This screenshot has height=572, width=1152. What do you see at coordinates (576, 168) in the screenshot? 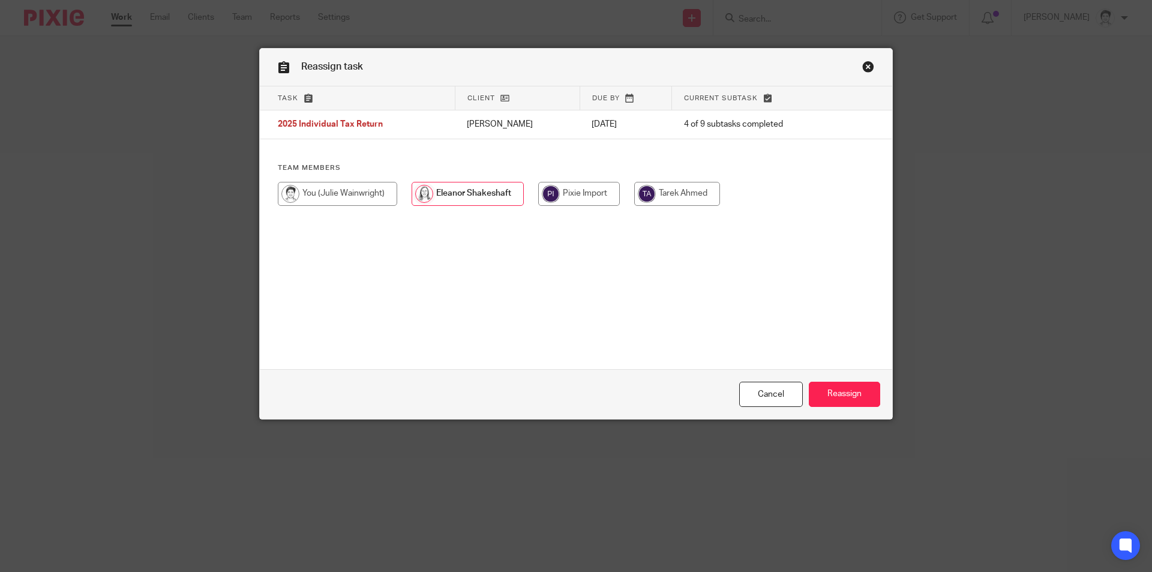
I see `h4: Team members` at bounding box center [576, 168].